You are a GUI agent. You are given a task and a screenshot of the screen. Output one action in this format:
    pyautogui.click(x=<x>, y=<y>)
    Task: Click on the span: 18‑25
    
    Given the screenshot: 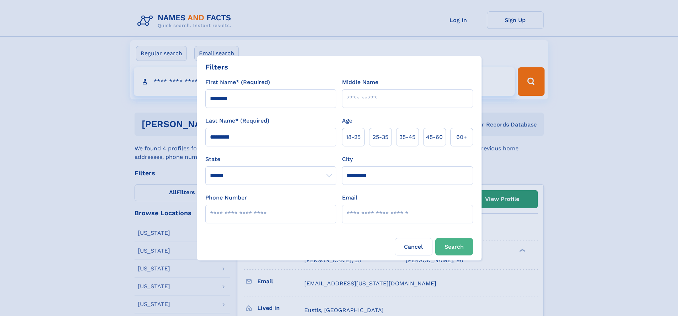 What is the action you would take?
    pyautogui.click(x=353, y=137)
    